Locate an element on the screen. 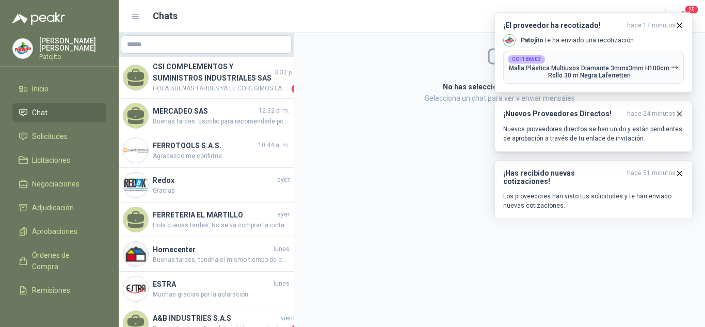  span: Buenas tardes, tendría el mismo tiempo de entrega. Nuevamente, podemos recomendarlo para entrega ... is located at coordinates (221, 260).